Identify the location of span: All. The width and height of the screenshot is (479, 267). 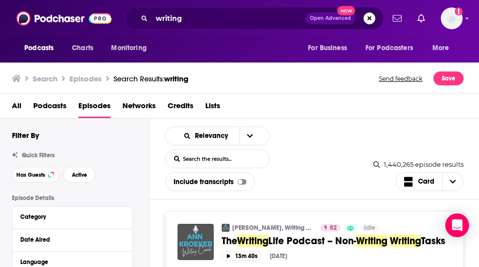
(16, 108).